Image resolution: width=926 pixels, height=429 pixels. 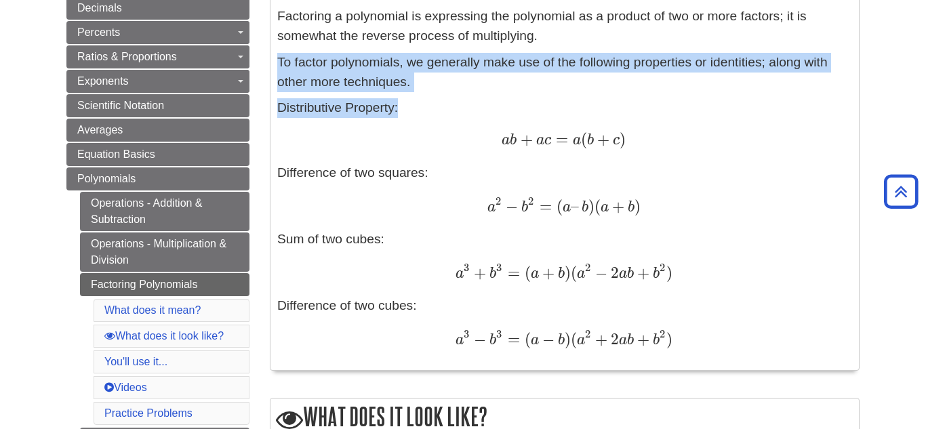 What do you see at coordinates (564, 72) in the screenshot?
I see `p: To factor polynomials, we generally make use of the following properties or identities; along wit...` at bounding box center [564, 72].